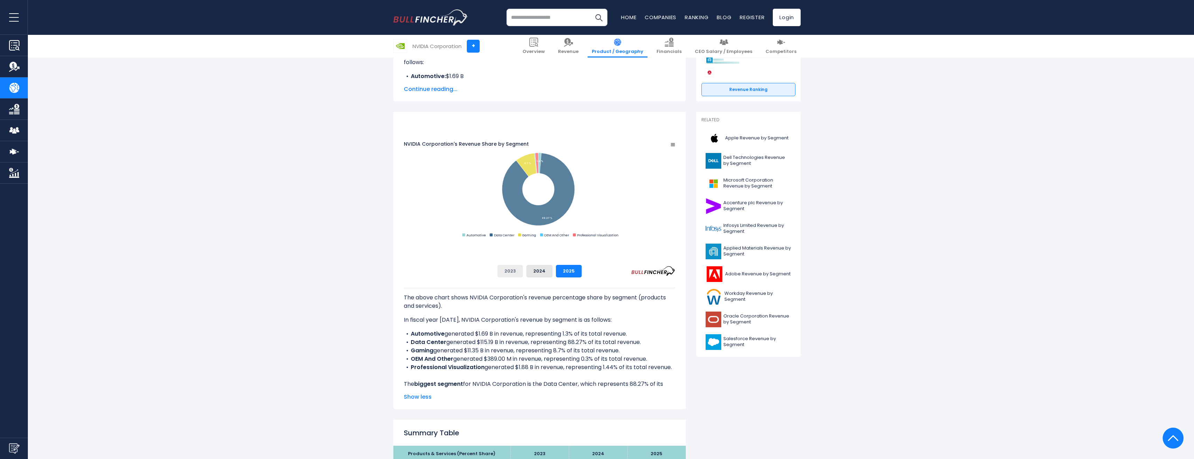 This screenshot has width=1194, height=459. What do you see at coordinates (749, 120) in the screenshot?
I see `p: Related` at bounding box center [749, 120].